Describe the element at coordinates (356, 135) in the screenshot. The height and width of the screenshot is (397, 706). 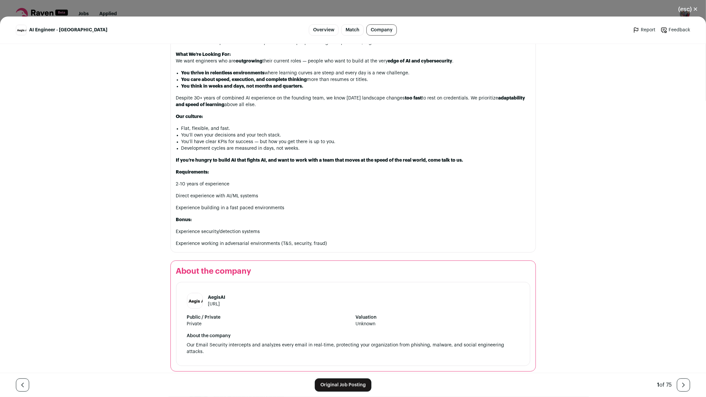
I see `li: You’ll own your decisions and your tech stack.` at that location.